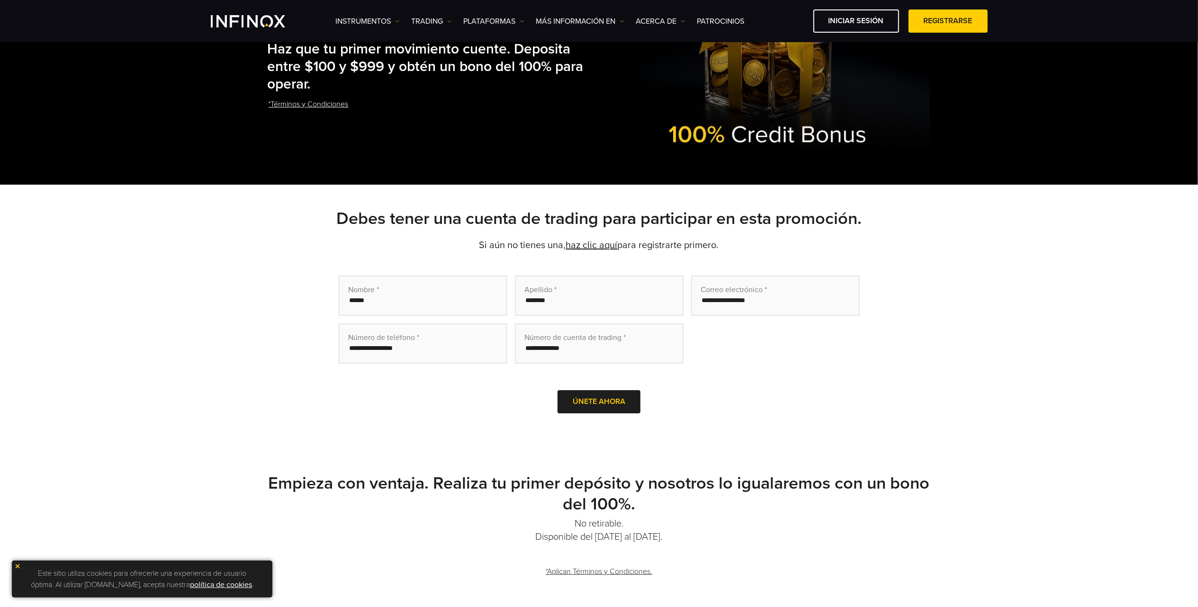 The width and height of the screenshot is (1198, 607). Describe the element at coordinates (948, 21) in the screenshot. I see `a: Registrarse` at that location.